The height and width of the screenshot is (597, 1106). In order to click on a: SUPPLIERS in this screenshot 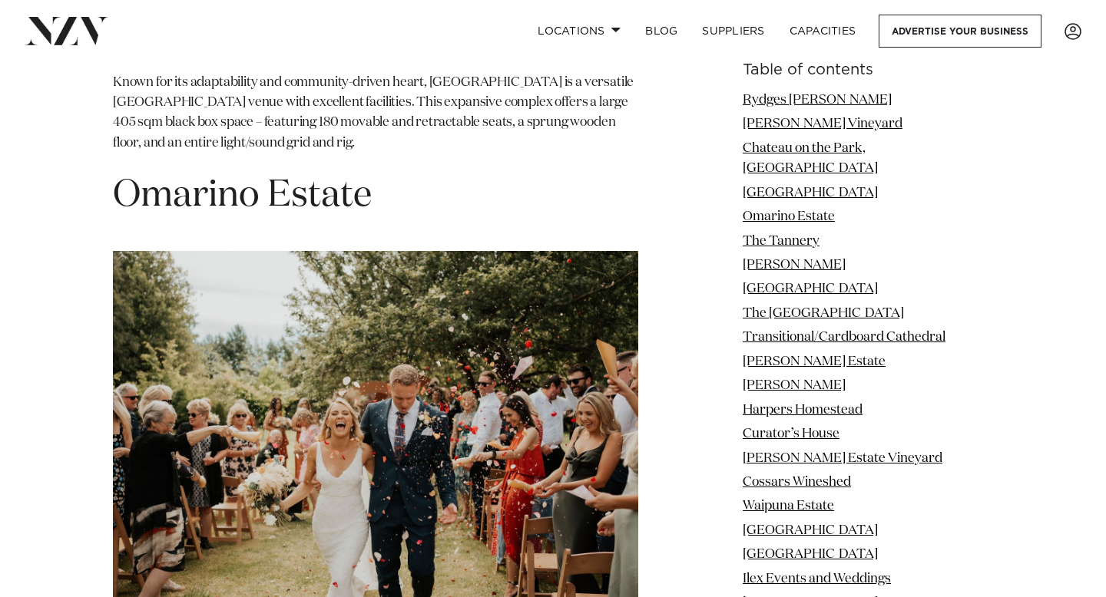, I will do `click(733, 31)`.